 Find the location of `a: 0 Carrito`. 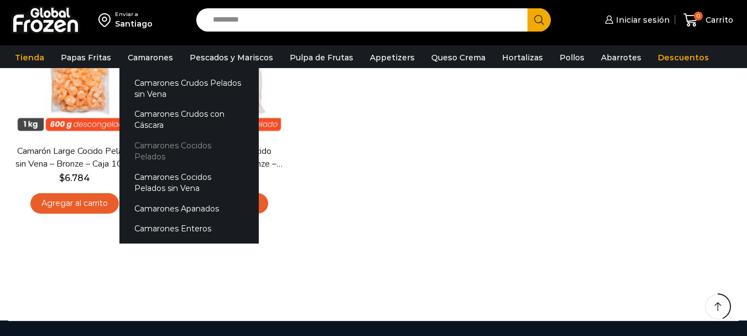

a: 0 Carrito is located at coordinates (709, 20).